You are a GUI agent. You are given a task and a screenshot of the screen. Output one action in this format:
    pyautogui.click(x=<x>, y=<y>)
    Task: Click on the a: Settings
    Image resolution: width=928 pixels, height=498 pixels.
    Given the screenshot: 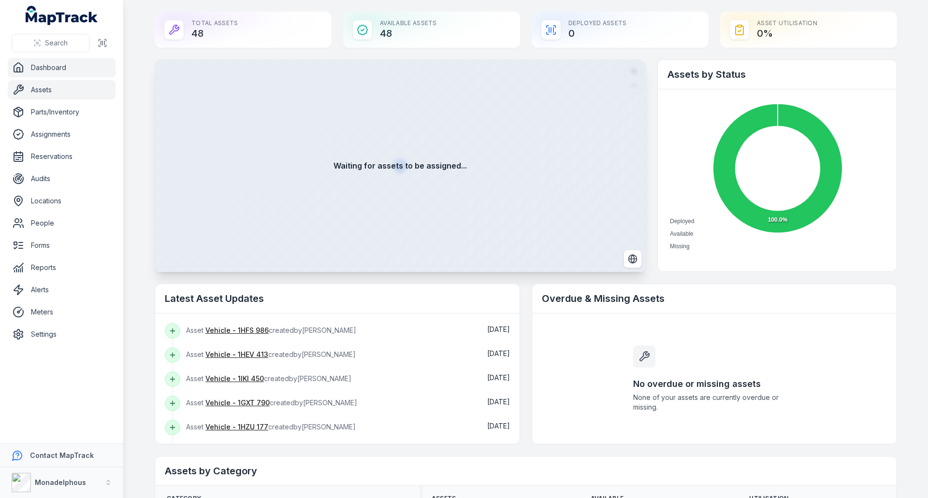 What is the action you would take?
    pyautogui.click(x=61, y=334)
    